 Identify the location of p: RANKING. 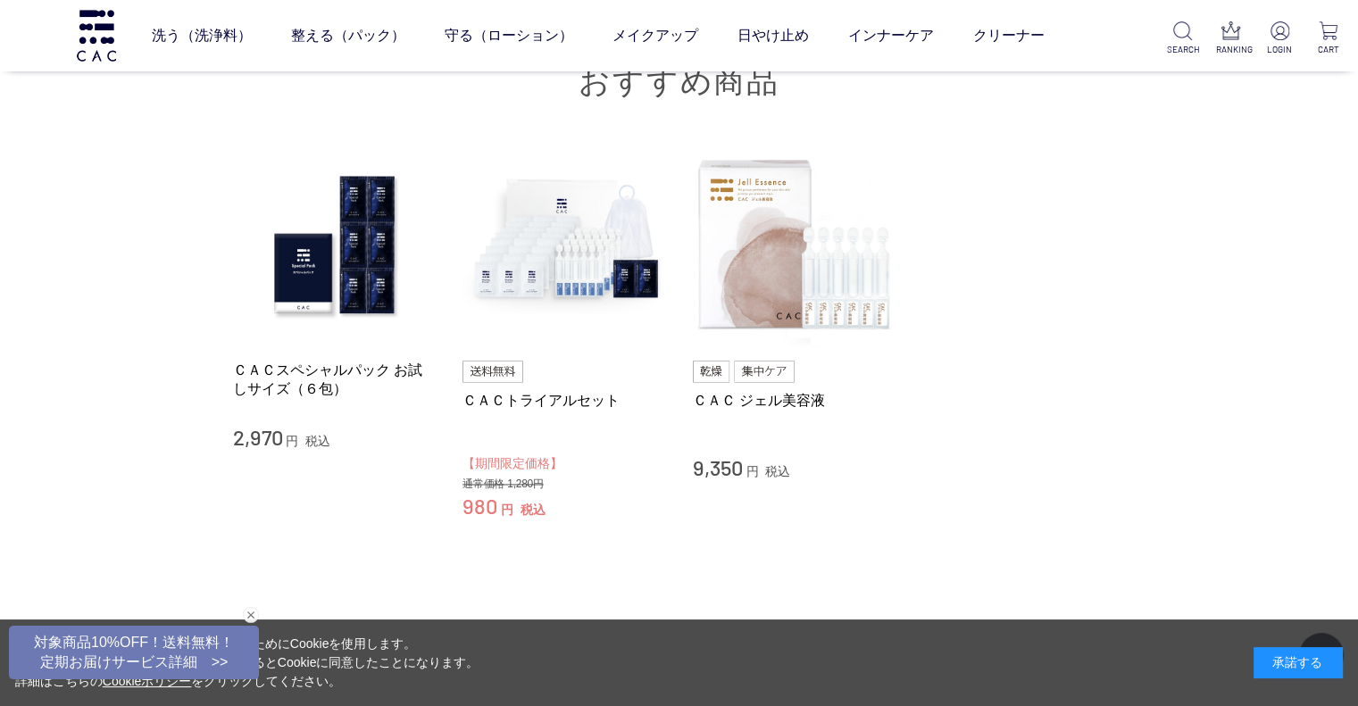
(1231, 49).